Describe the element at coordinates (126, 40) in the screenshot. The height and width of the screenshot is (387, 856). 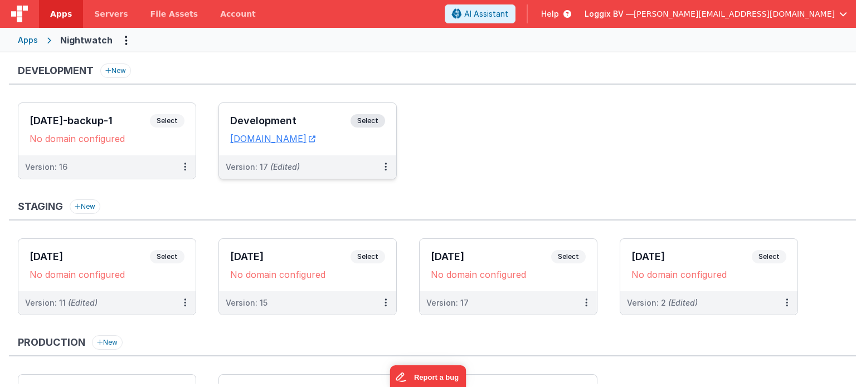
I see `button: Options` at that location.